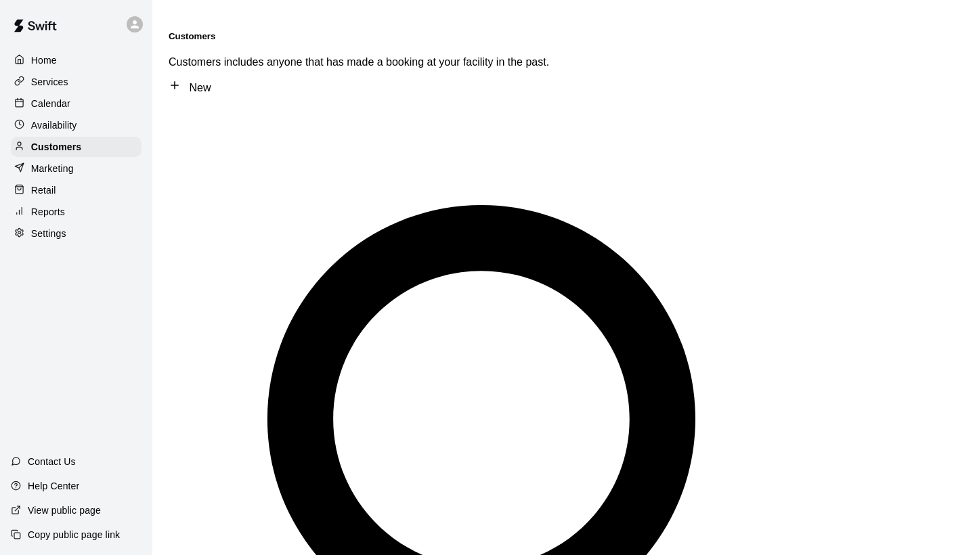 The image size is (975, 555). I want to click on a: Services, so click(76, 82).